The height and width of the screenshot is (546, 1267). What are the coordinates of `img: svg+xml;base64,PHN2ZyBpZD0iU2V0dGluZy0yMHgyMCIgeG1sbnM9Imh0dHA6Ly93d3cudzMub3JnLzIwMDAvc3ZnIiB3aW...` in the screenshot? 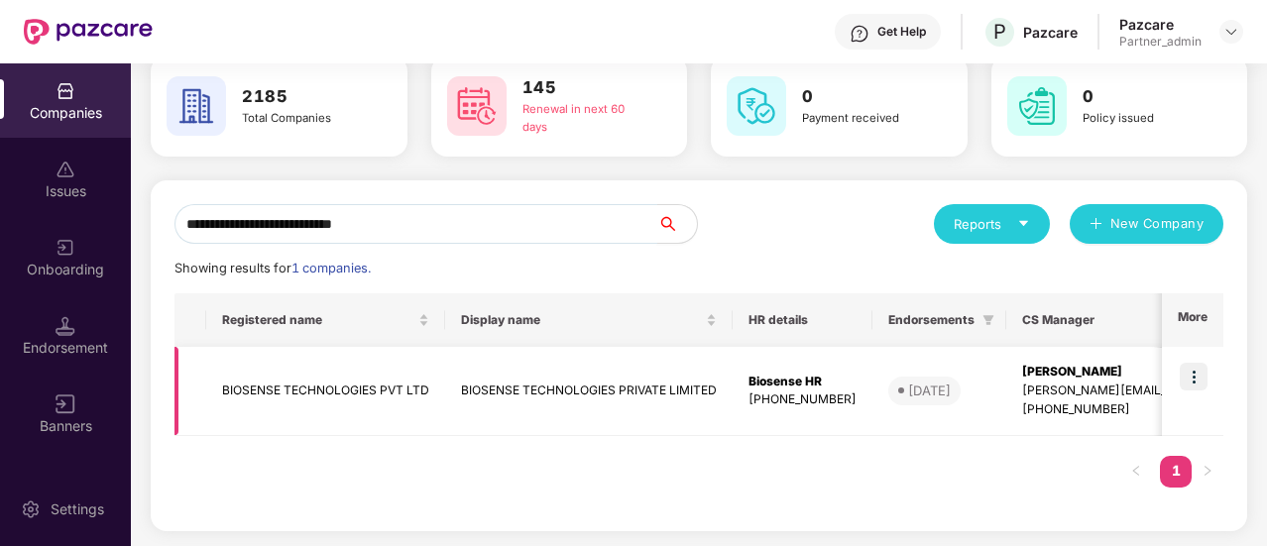 It's located at (31, 510).